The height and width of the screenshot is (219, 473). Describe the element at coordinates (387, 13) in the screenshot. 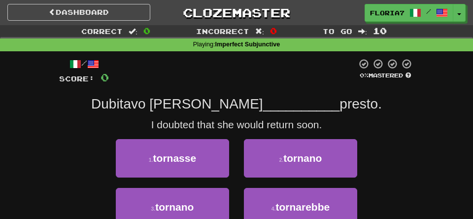

I see `span: Floria7` at that location.